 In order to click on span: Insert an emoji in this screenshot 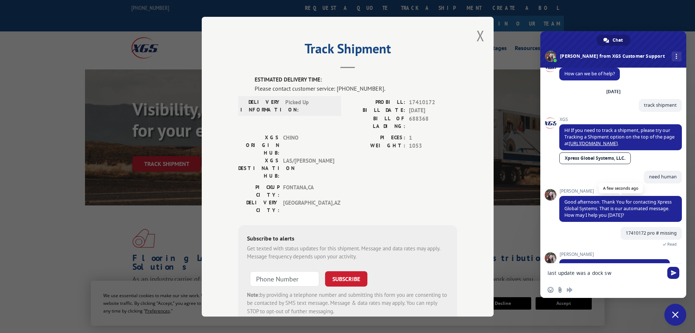, I will do `click(551, 289)`.